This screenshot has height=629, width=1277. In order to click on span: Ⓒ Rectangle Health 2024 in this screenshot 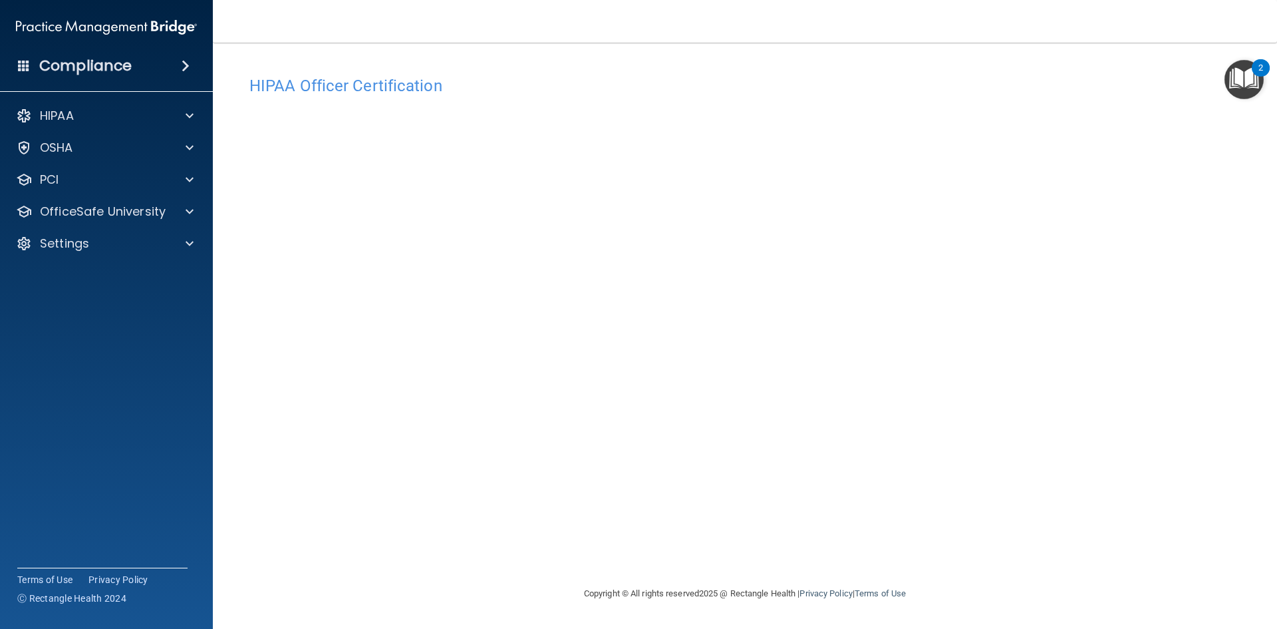, I will do `click(72, 598)`.